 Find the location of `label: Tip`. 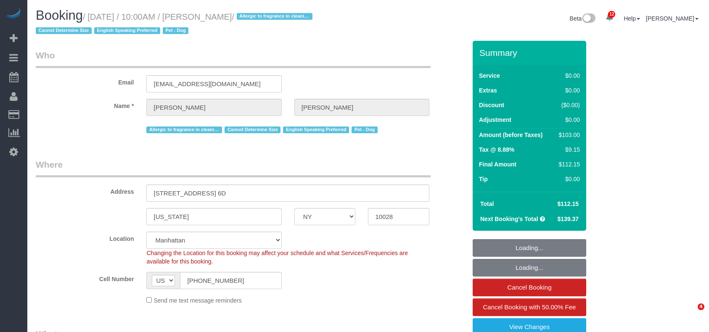

label: Tip is located at coordinates (483, 179).